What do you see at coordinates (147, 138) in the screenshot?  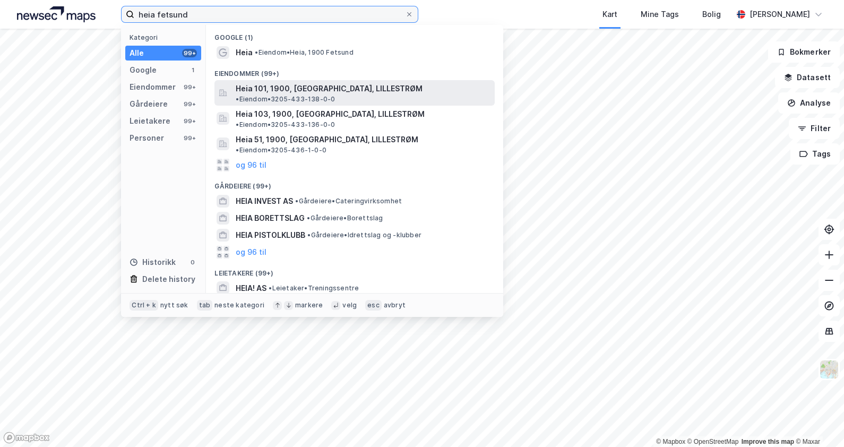 I see `div: Personer` at bounding box center [147, 138].